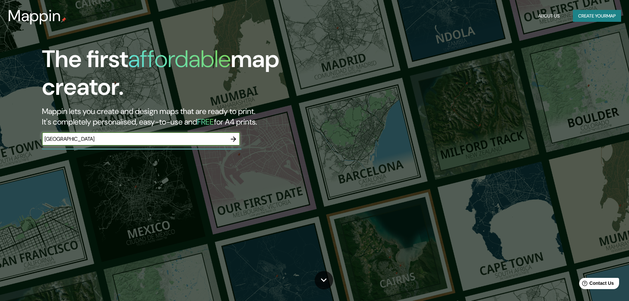  What do you see at coordinates (134, 139) in the screenshot?
I see `input: Choose your favourite place` at bounding box center [134, 139].